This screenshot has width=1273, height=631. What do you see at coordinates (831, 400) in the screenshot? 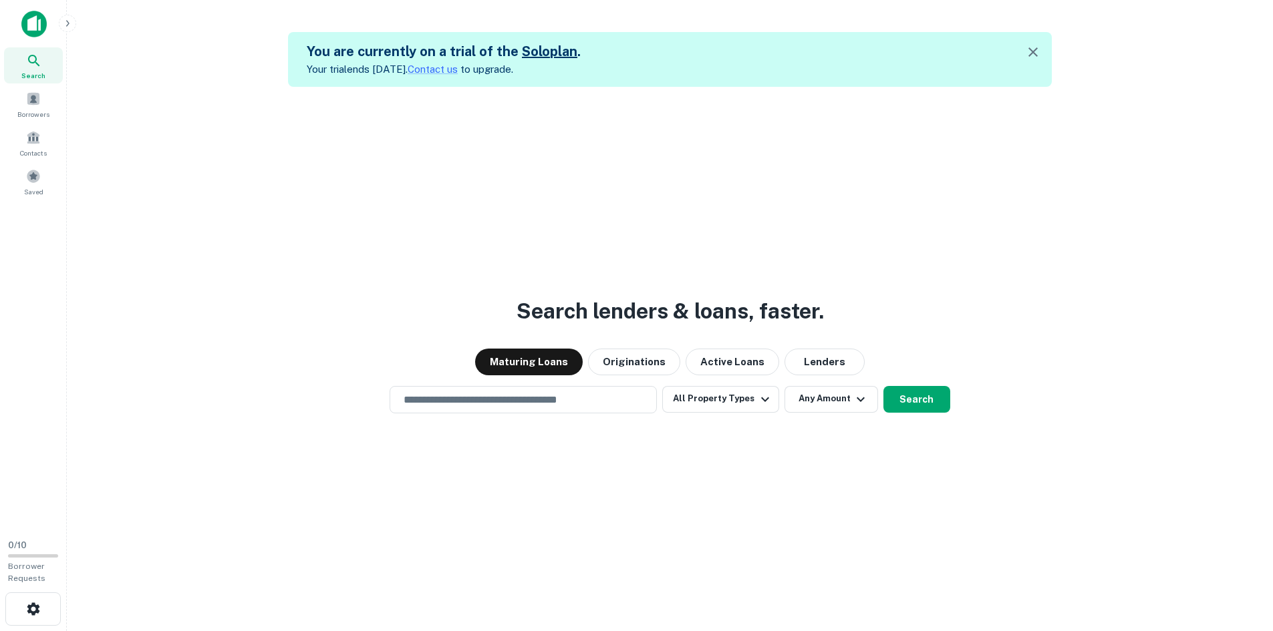
I see `button: Any Amount` at bounding box center [831, 400].